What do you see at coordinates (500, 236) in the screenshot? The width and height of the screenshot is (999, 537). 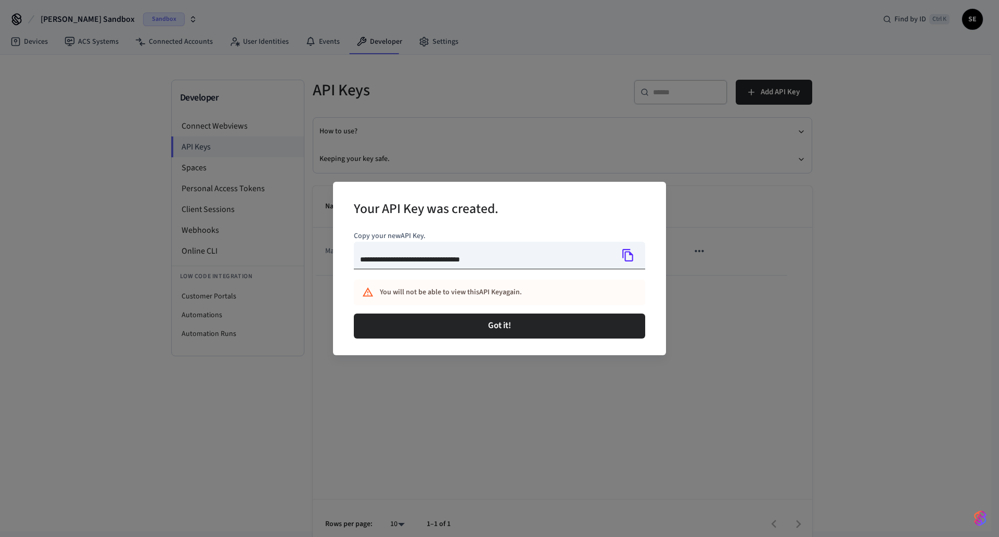 I see `p: Copy your new API Key .` at bounding box center [500, 236].